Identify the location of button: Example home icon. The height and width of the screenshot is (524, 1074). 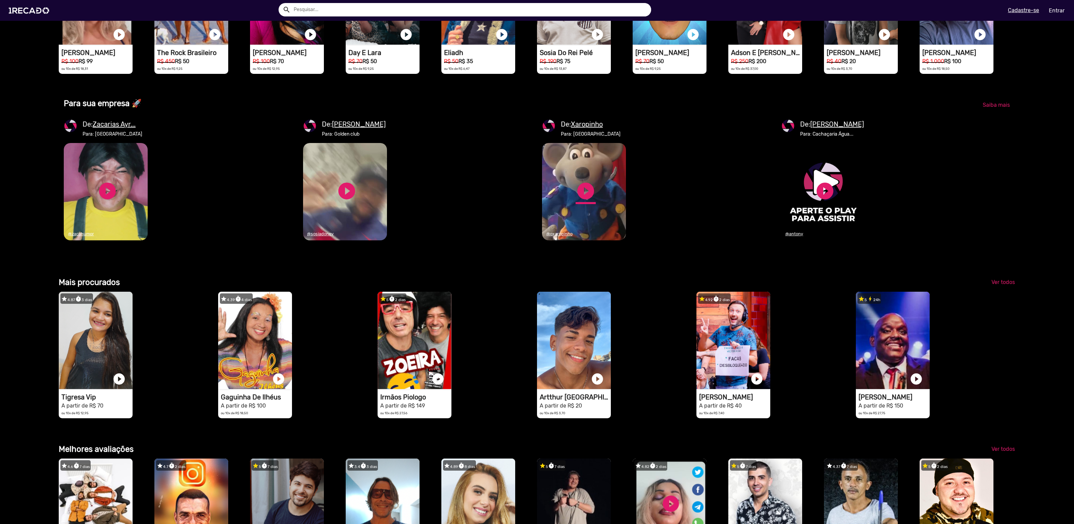
(286, 9).